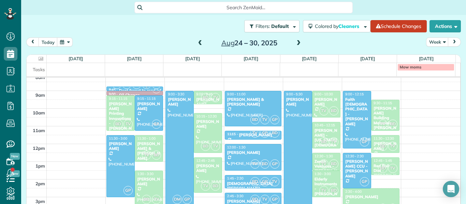  Describe the element at coordinates (205, 161) in the screenshot. I see `span: 12:45 - 2:45` at that location.